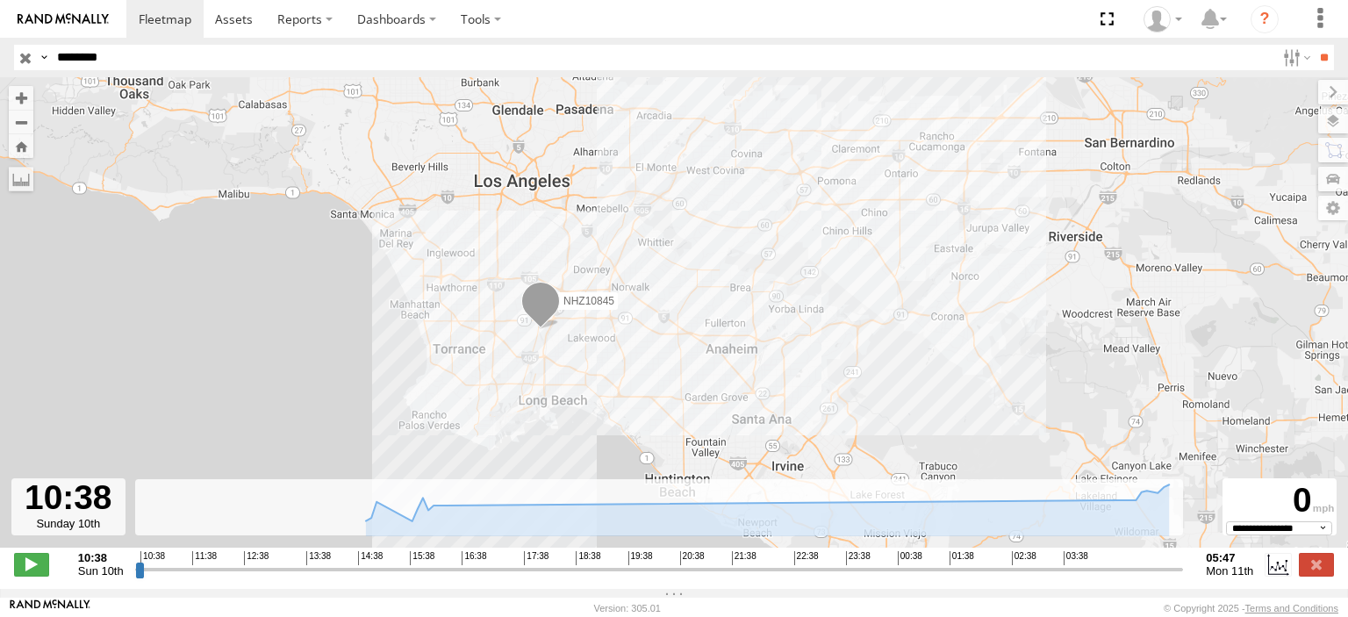 Image resolution: width=1348 pixels, height=617 pixels. Describe the element at coordinates (370, 558) in the screenshot. I see `span: 14:38` at that location.